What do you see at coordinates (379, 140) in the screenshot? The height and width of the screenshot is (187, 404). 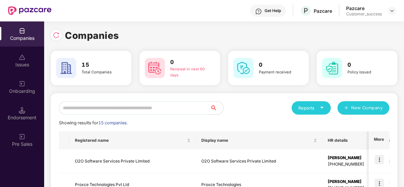 I see `th: More` at bounding box center [379, 140].